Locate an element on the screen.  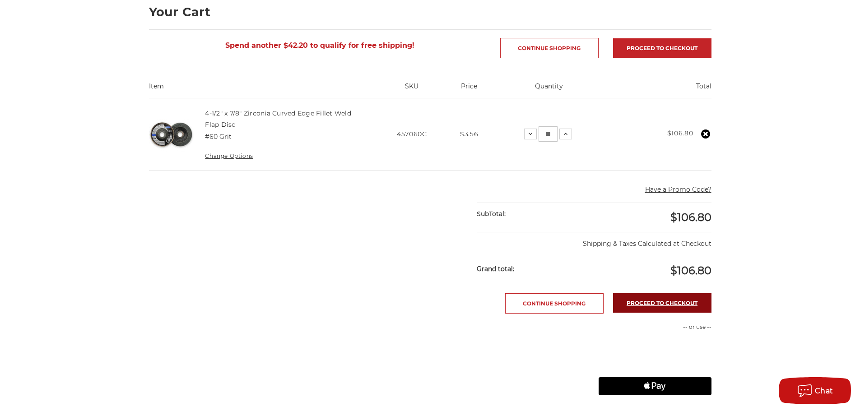
a: 4-1/2" x 7/8" Zirconia Curved Edge Fillet Weld Flap Disc is located at coordinates (278, 119).